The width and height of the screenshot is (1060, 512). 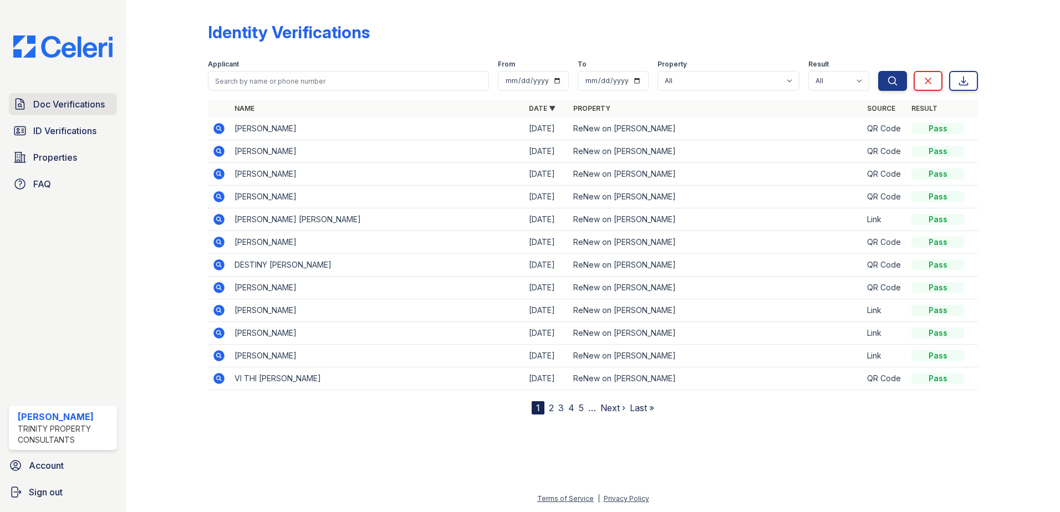 I want to click on a: Terms of Service, so click(x=566, y=499).